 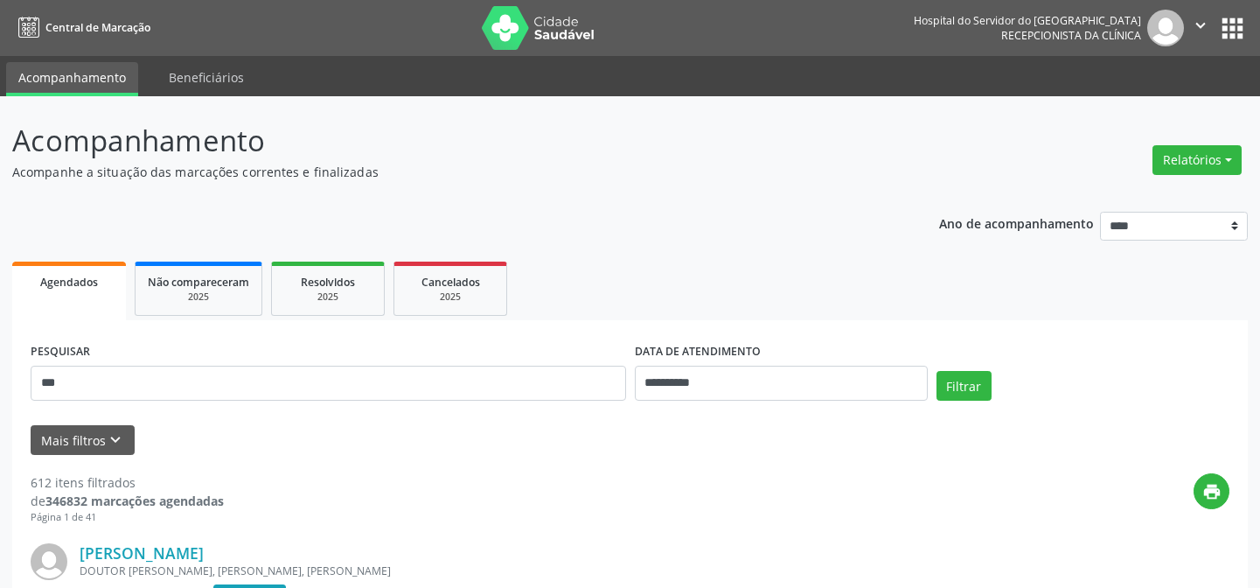 I want to click on button: apps, so click(x=1232, y=28).